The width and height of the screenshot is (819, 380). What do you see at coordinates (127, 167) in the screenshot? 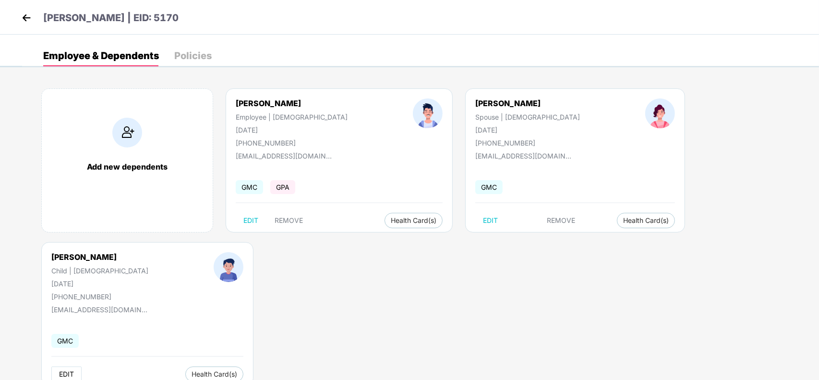
I see `div: Add new dependents` at bounding box center [127, 167].